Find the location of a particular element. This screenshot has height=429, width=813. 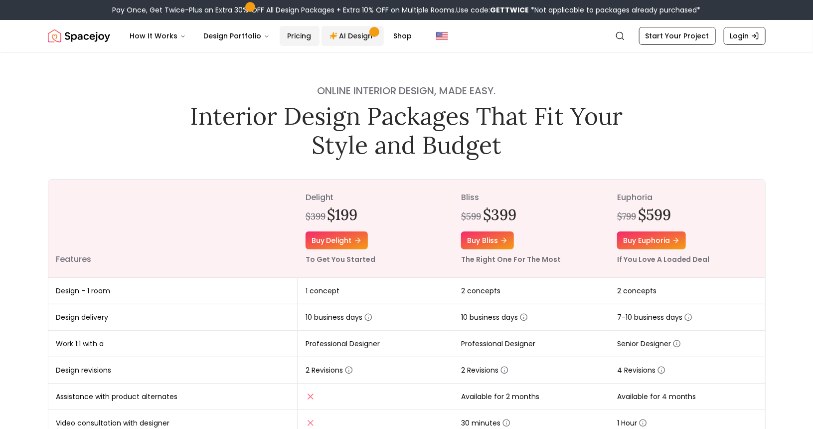

a: Start Your Project is located at coordinates (677, 36).